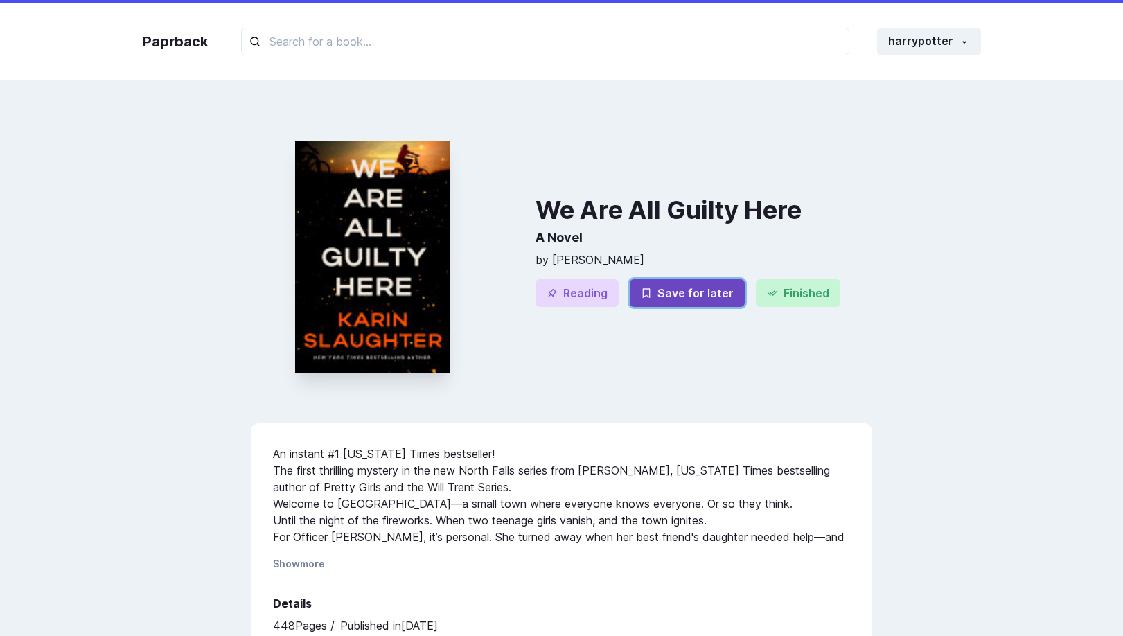 This screenshot has height=636, width=1123. I want to click on h2: Details, so click(562, 603).